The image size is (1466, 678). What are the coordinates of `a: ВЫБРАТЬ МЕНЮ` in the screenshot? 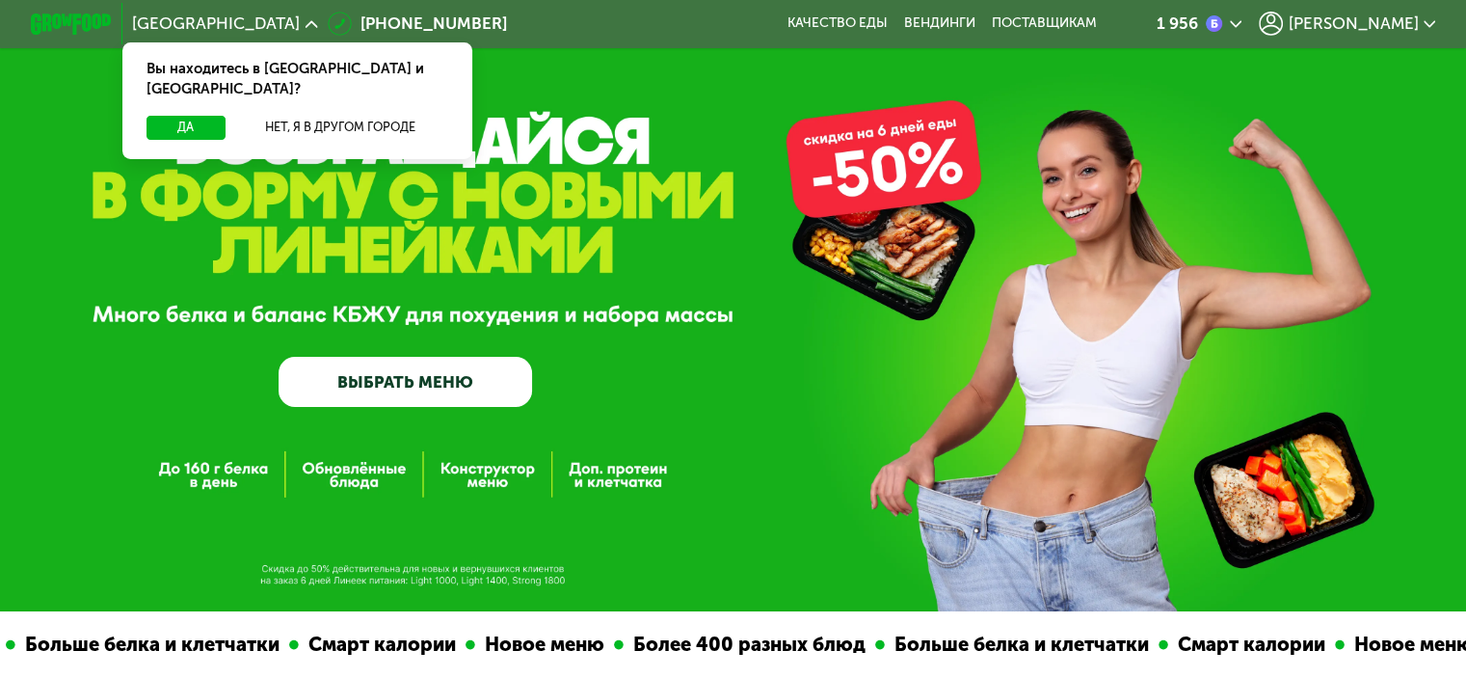 It's located at (405, 382).